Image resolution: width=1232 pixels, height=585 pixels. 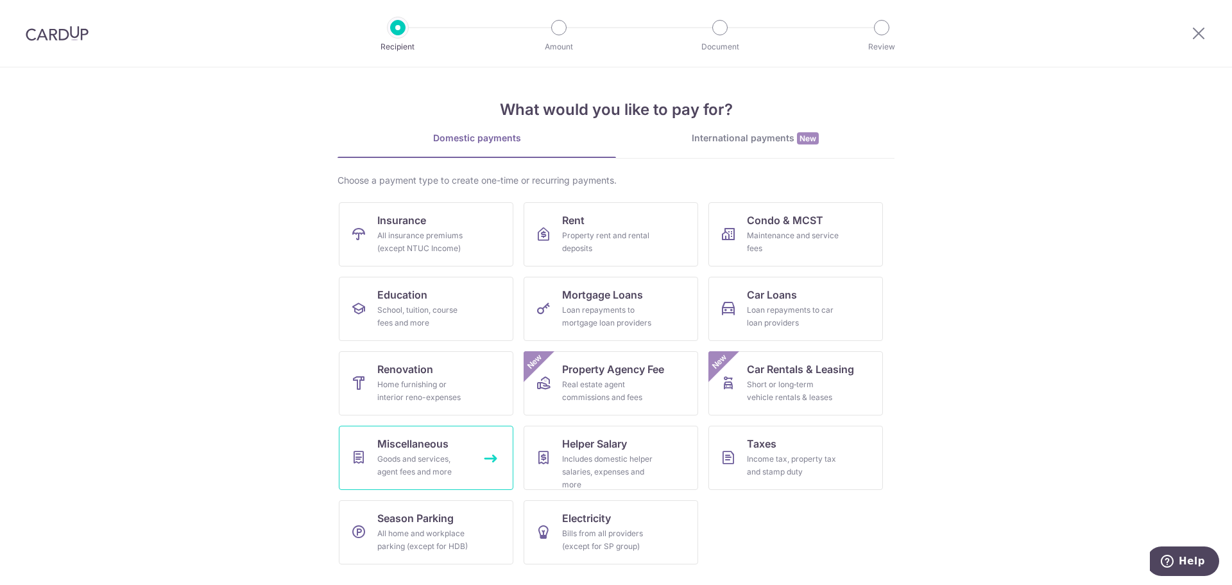 I want to click on a: MiscellaneousGoods and services, agent fees and more, so click(x=426, y=458).